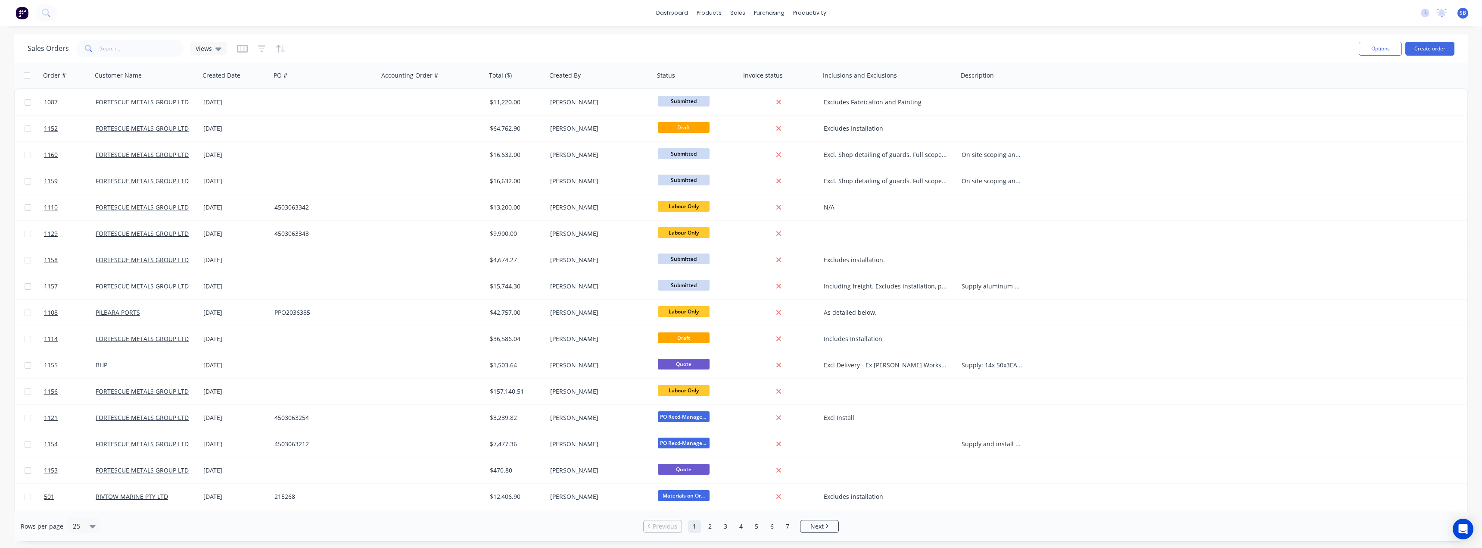 This screenshot has height=548, width=1482. Describe the element at coordinates (70, 523) in the screenshot. I see `a: 1150` at that location.